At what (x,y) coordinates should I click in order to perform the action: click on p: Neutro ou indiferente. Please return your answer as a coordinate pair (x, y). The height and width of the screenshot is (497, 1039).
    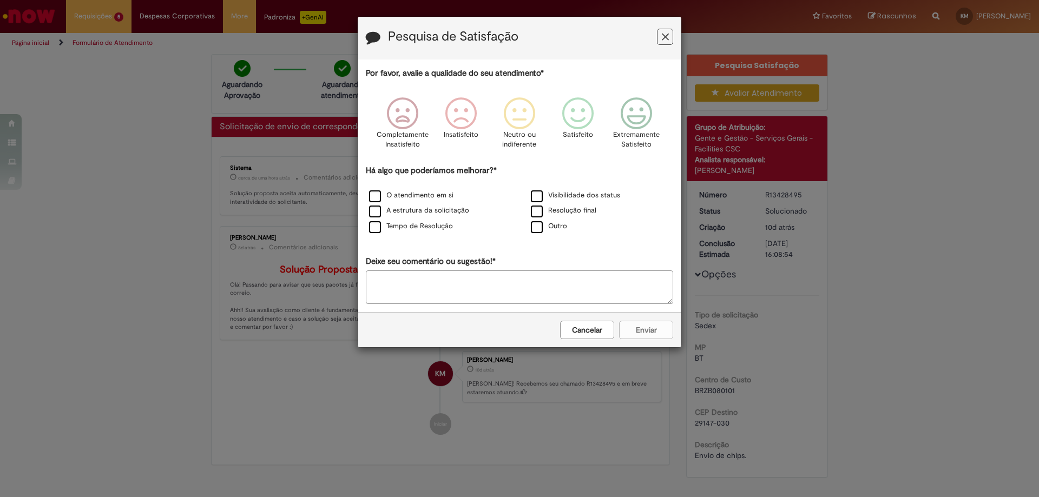
    Looking at the image, I should click on (520, 140).